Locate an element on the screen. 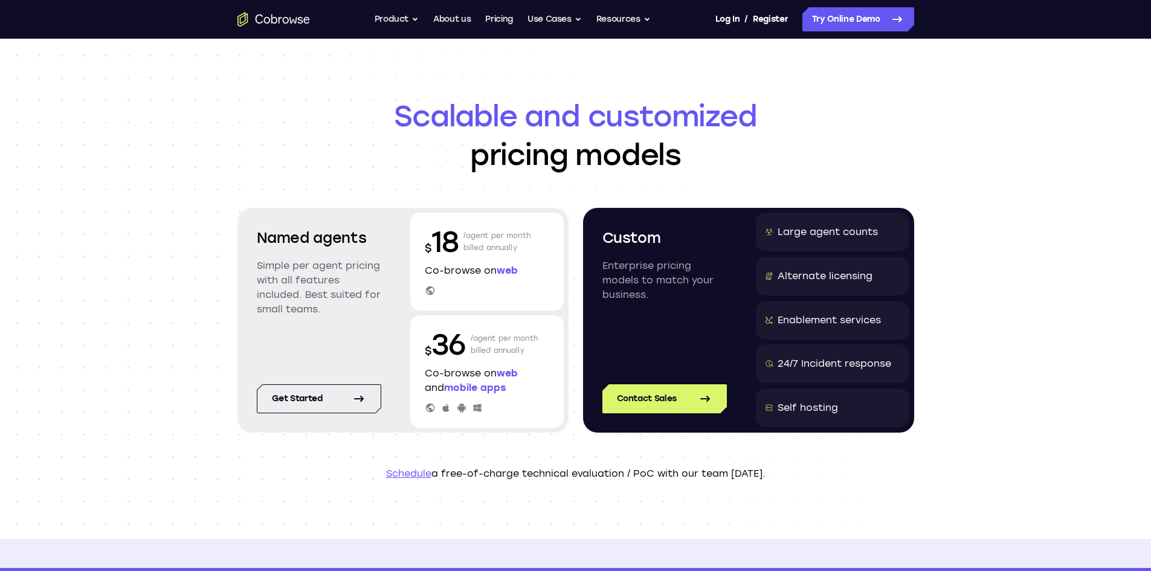 This screenshot has width=1151, height=571. a: Log In is located at coordinates (728, 19).